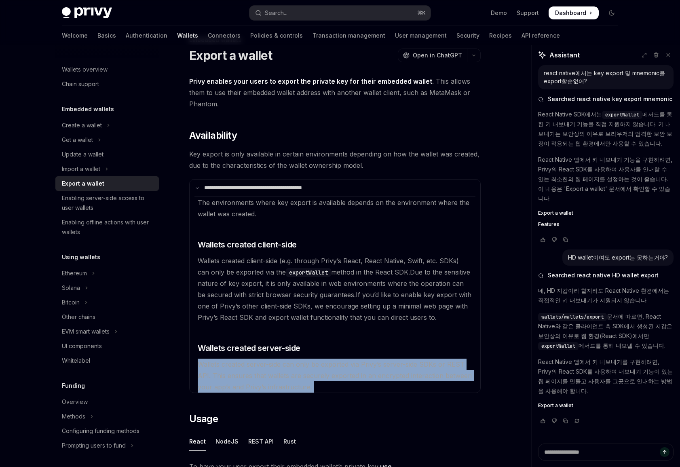 The height and width of the screenshot is (467, 680). I want to click on span: Availability, so click(213, 135).